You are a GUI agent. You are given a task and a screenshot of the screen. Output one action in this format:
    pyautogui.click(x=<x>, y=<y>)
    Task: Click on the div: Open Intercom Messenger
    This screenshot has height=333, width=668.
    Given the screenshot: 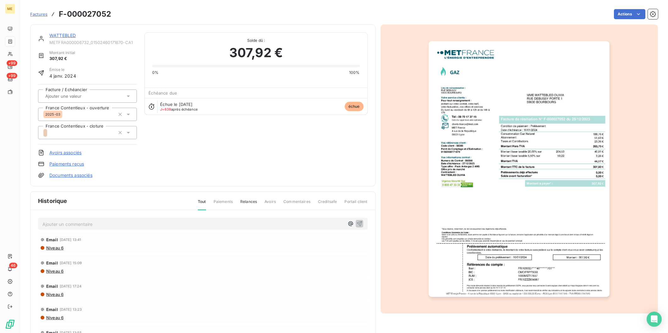 What is the action you would take?
    pyautogui.click(x=654, y=320)
    